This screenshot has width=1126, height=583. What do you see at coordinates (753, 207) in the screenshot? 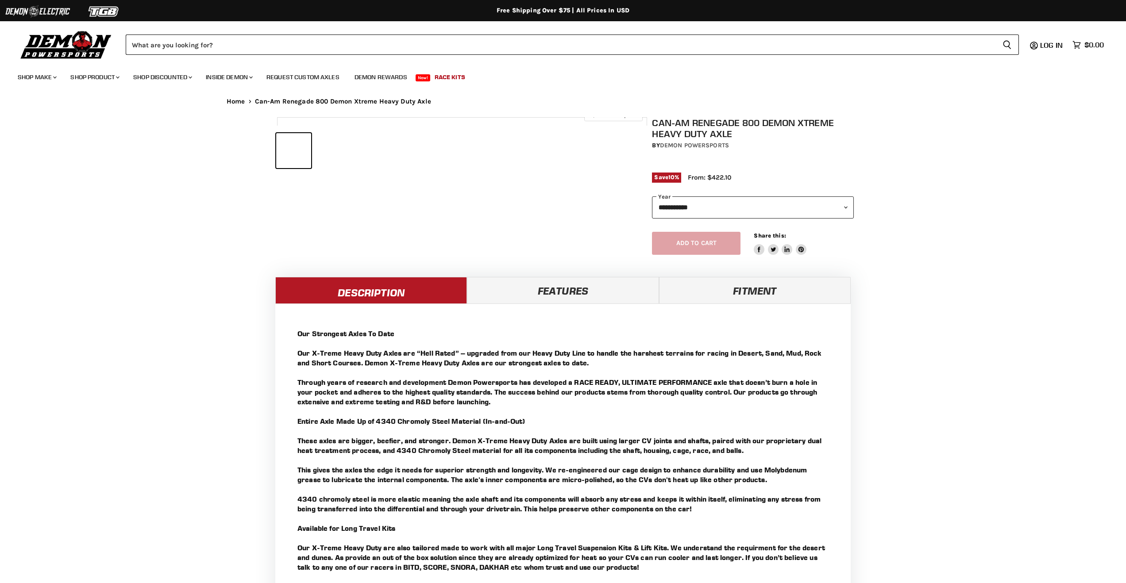
I see `select: year` at bounding box center [753, 207].